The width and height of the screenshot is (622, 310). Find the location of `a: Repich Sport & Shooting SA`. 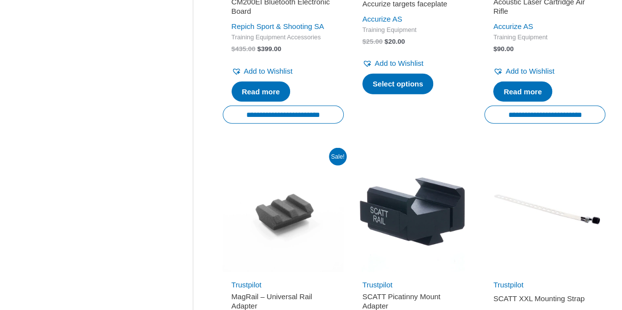

a: Repich Sport & Shooting SA is located at coordinates (278, 26).